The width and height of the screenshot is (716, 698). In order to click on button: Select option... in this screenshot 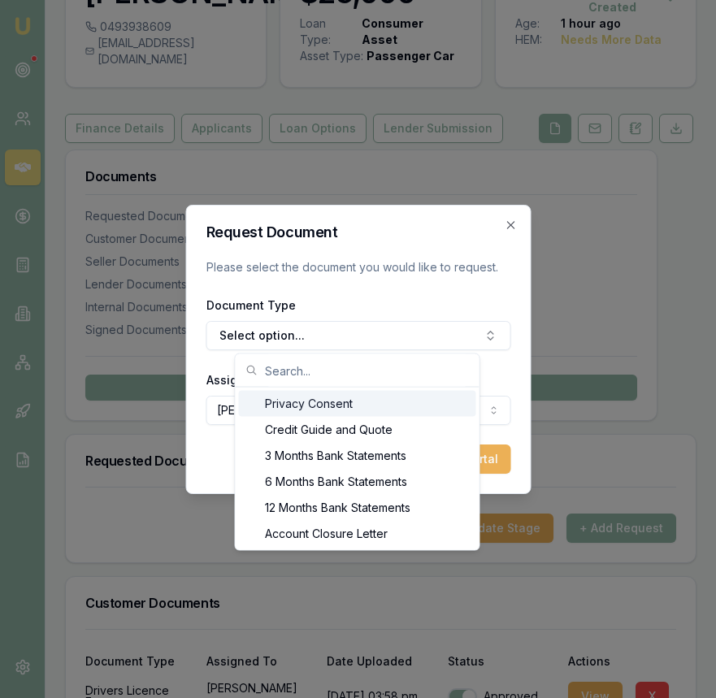, I will do `click(357, 335)`.